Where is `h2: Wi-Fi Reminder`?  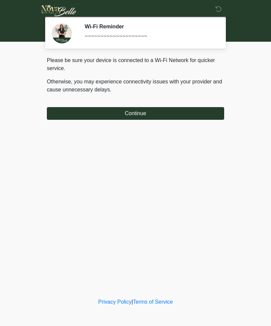 h2: Wi-Fi Reminder is located at coordinates (149, 26).